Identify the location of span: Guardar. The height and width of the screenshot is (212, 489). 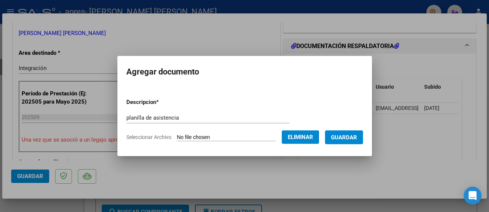
(344, 138).